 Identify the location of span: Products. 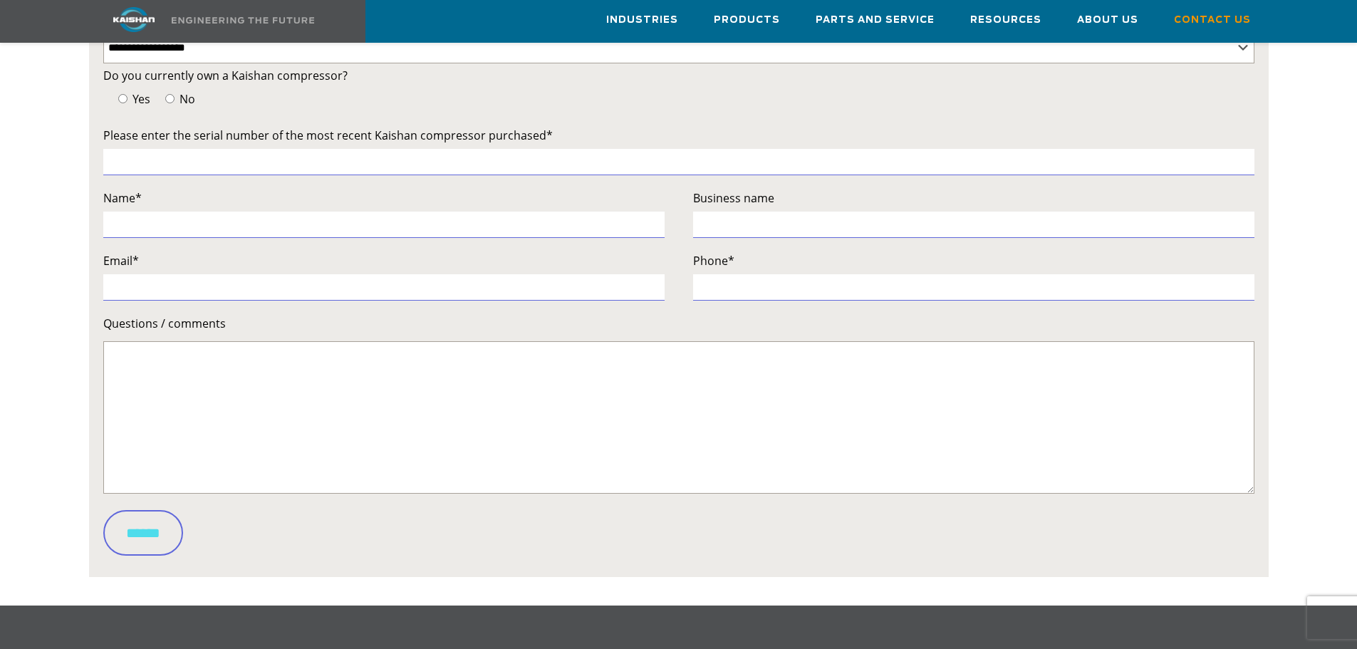
(746, 20).